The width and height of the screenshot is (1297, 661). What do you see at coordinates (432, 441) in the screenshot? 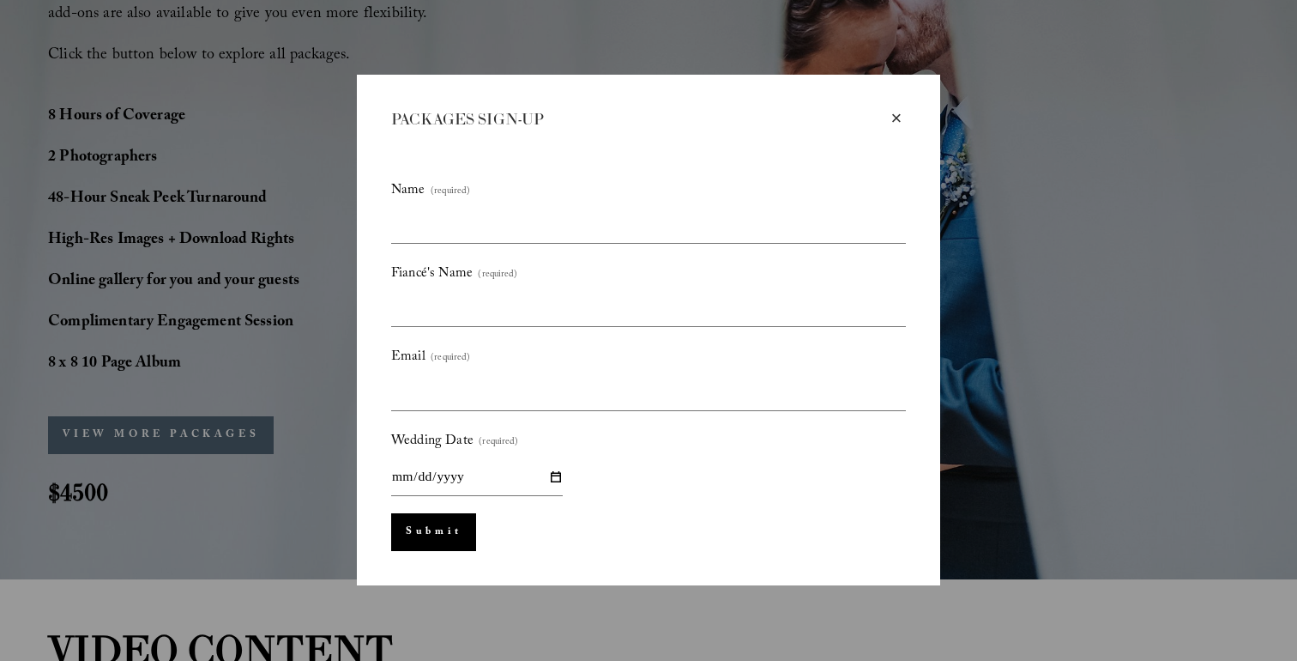
I see `span: Wedding Date` at bounding box center [432, 441].